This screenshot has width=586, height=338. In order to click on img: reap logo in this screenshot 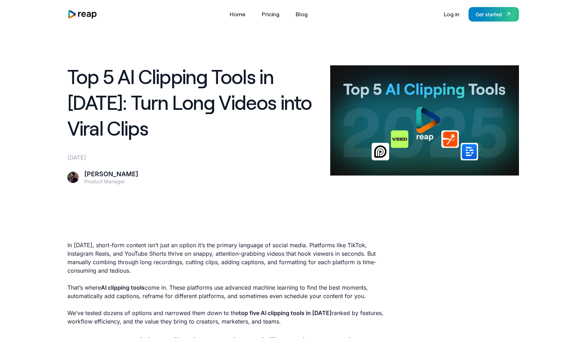, I will do `click(83, 14)`.